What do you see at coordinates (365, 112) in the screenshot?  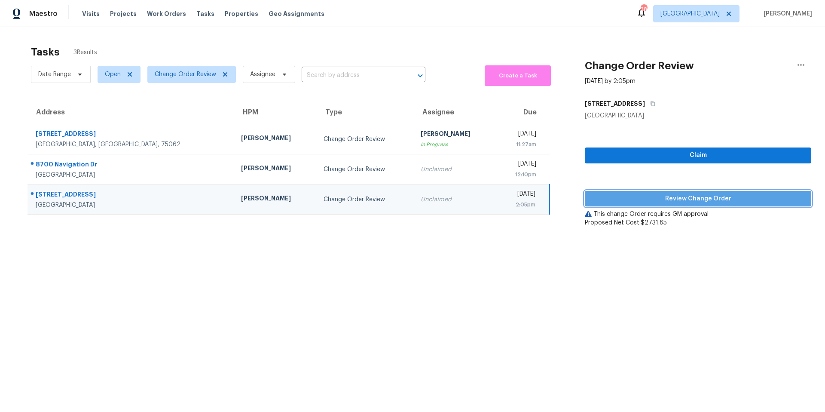 I see `th: Type` at bounding box center [365, 112].